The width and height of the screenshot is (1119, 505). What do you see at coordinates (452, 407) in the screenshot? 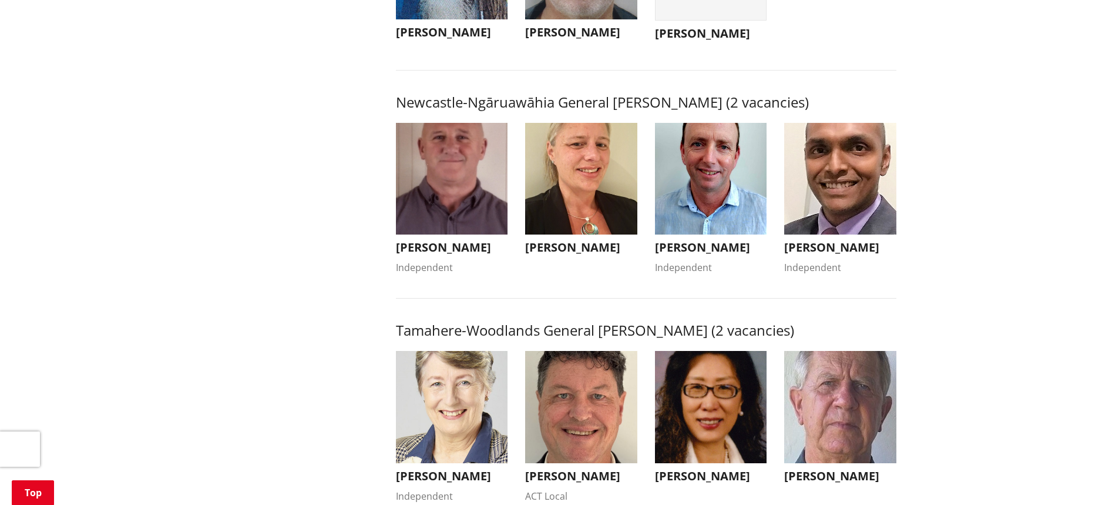
I see `img: WO-W-TW__BEAVIS_C__FeNcs` at bounding box center [452, 407].